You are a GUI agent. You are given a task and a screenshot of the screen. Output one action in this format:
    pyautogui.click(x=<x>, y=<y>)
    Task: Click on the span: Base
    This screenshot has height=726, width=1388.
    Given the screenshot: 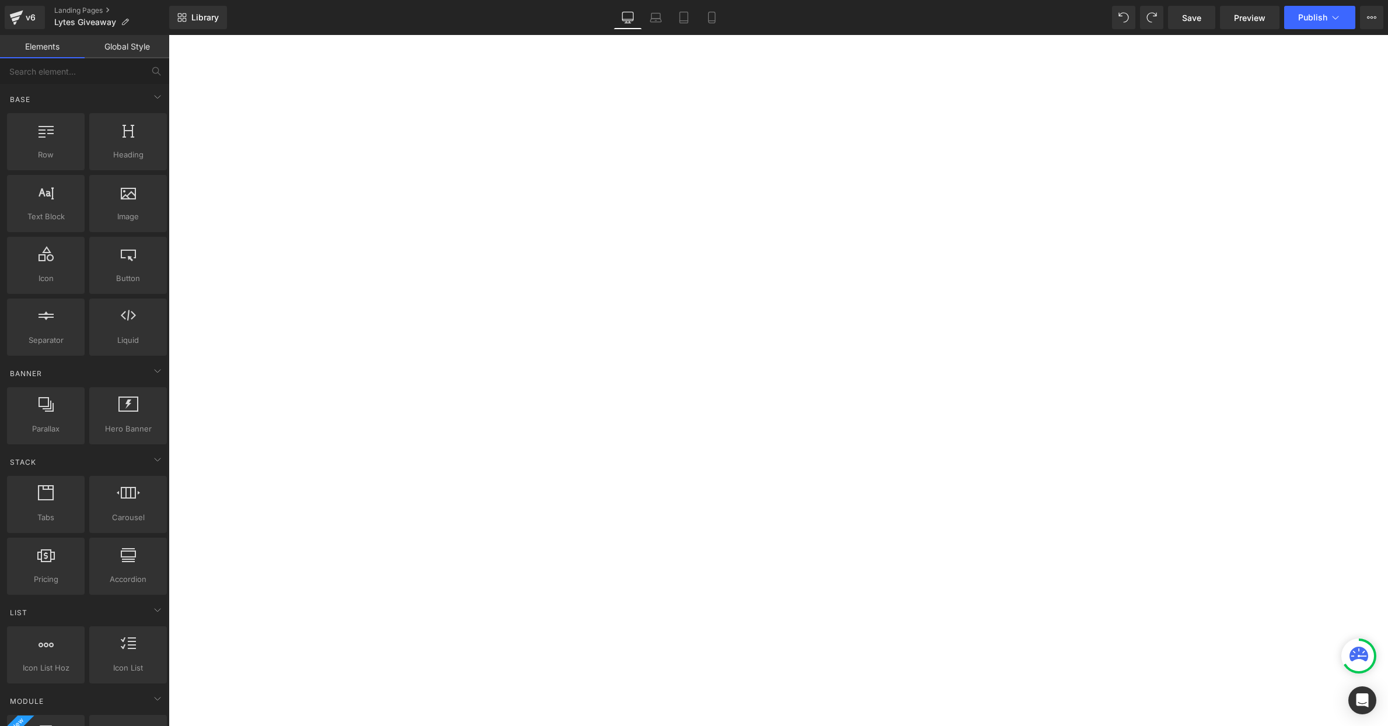 What is the action you would take?
    pyautogui.click(x=20, y=99)
    